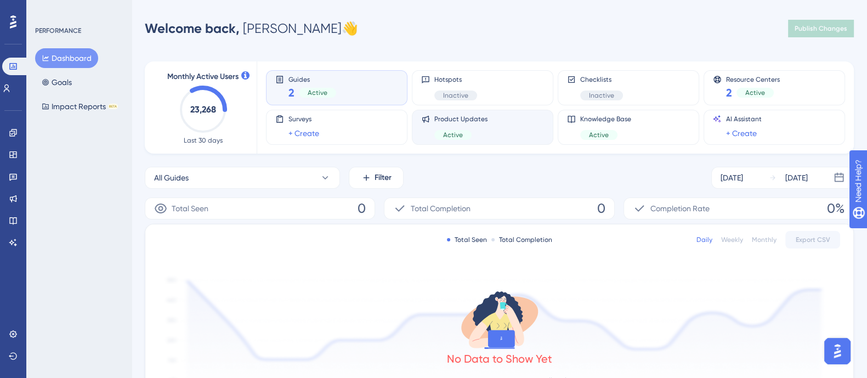 Image resolution: width=867 pixels, height=378 pixels. Describe the element at coordinates (16, 16) in the screenshot. I see `button: Open AI Assistant Launcher` at that location.